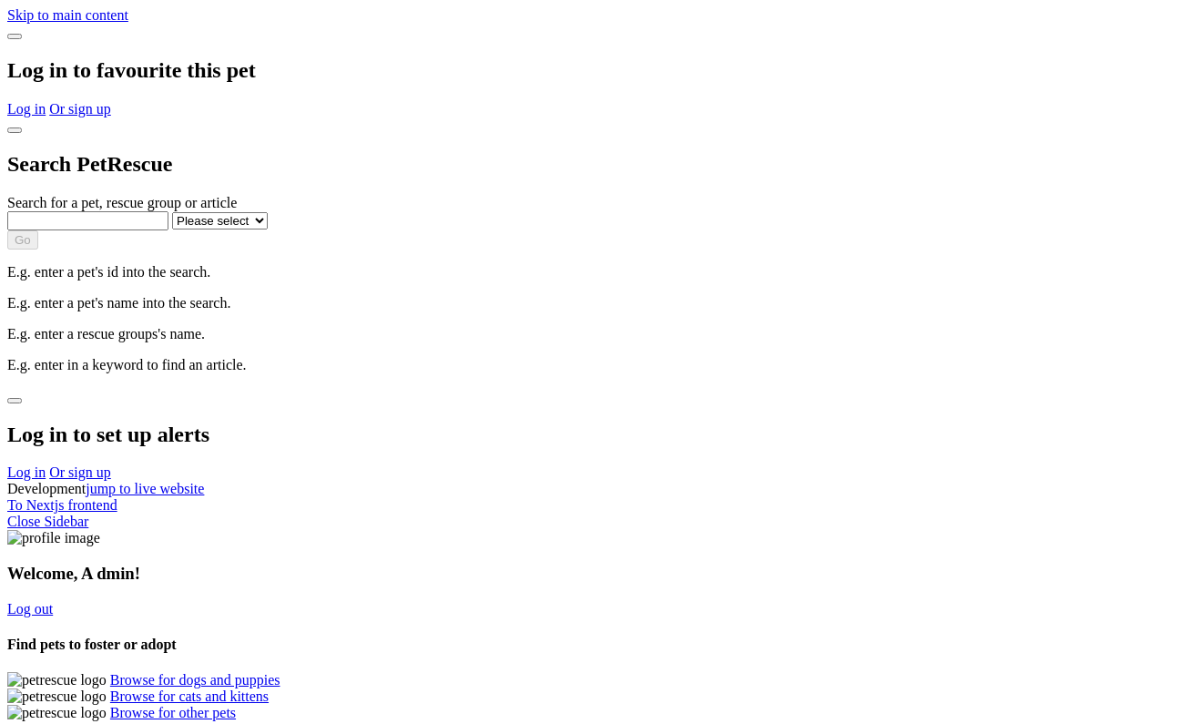  Describe the element at coordinates (145, 488) in the screenshot. I see `a: jump to live website` at that location.